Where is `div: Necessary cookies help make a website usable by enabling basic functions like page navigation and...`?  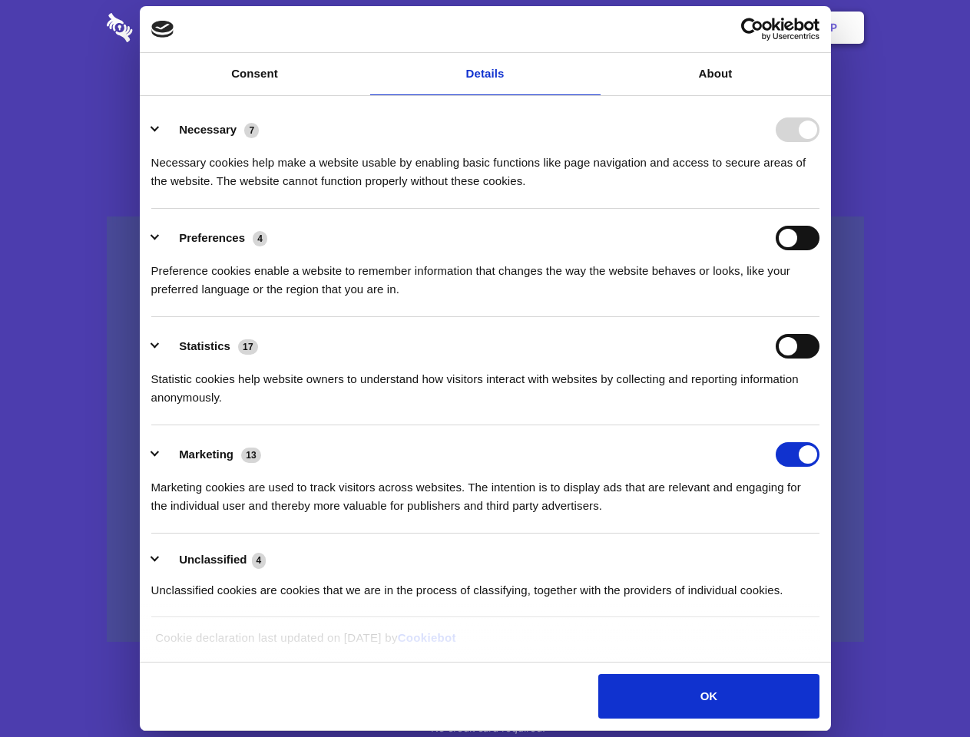
div: Necessary cookies help make a website usable by enabling basic functions like page navigation and... is located at coordinates (485, 166).